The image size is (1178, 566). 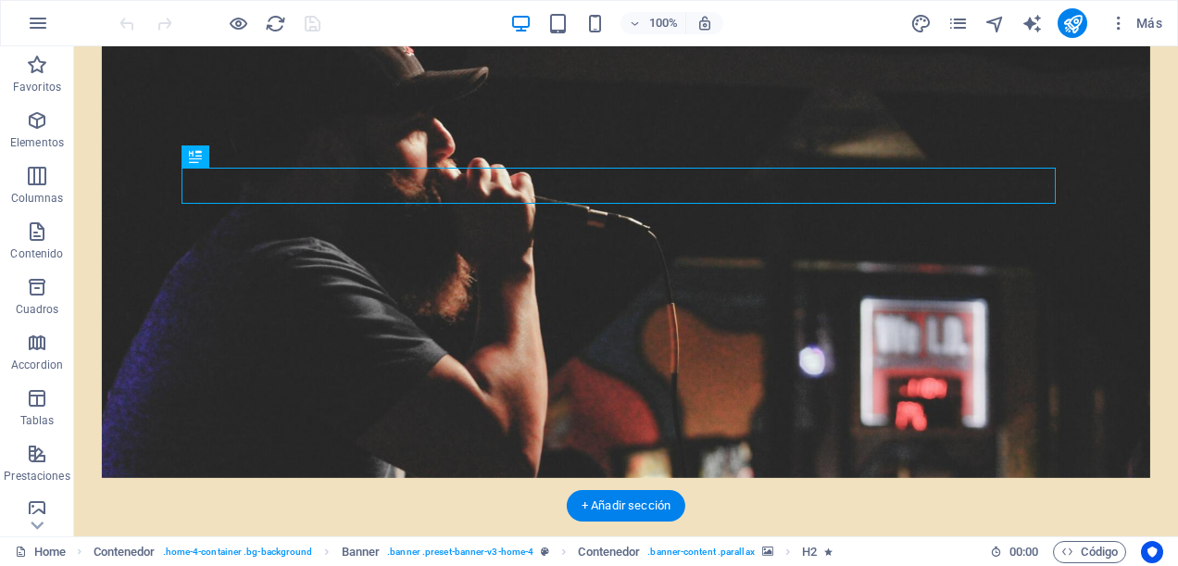 I want to click on p: Columnas, so click(x=37, y=198).